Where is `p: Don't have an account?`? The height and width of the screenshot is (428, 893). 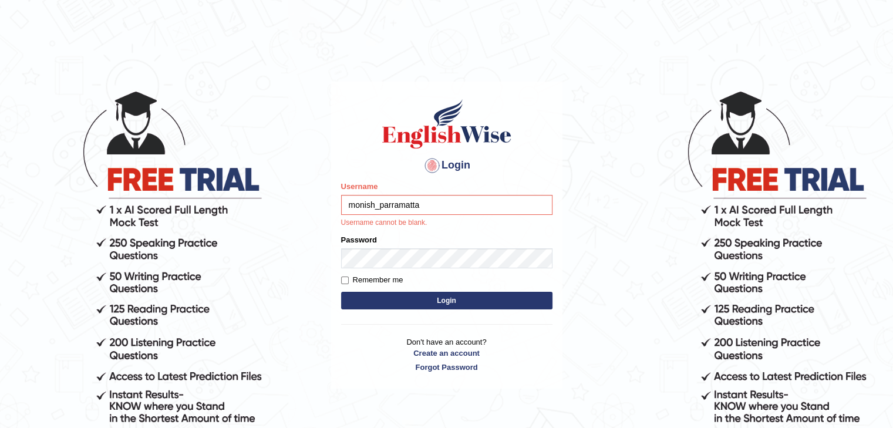
p: Don't have an account? is located at coordinates (447, 355).